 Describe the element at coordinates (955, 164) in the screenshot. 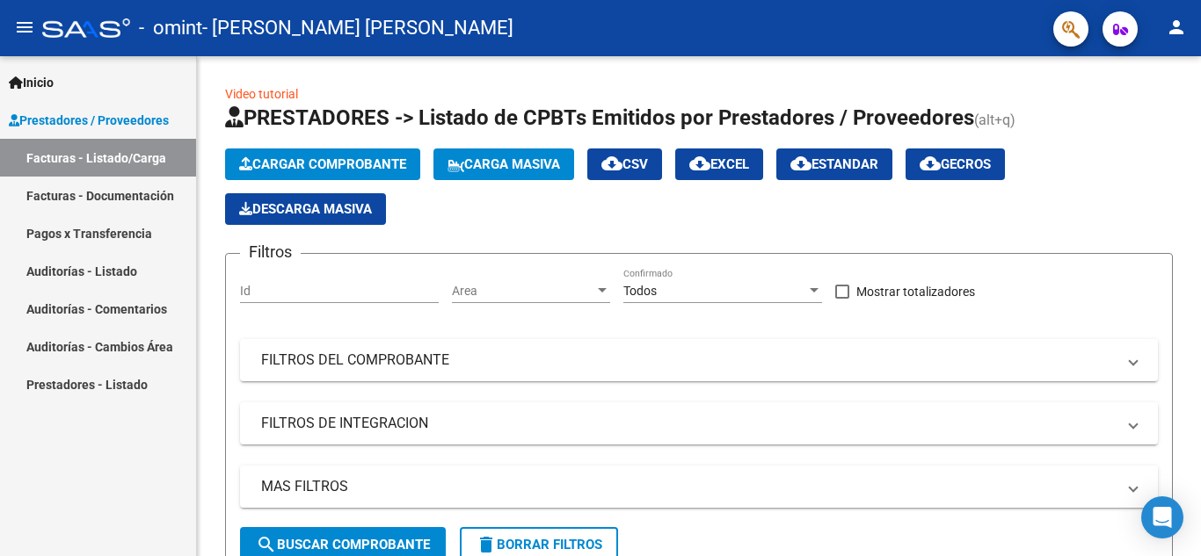

I see `button: Gecros` at that location.